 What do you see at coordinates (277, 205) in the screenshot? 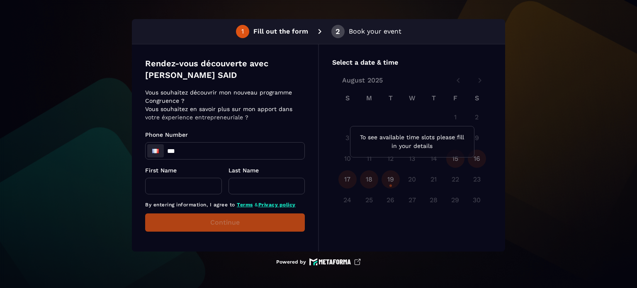
I see `a: Privacy policy` at bounding box center [277, 205].